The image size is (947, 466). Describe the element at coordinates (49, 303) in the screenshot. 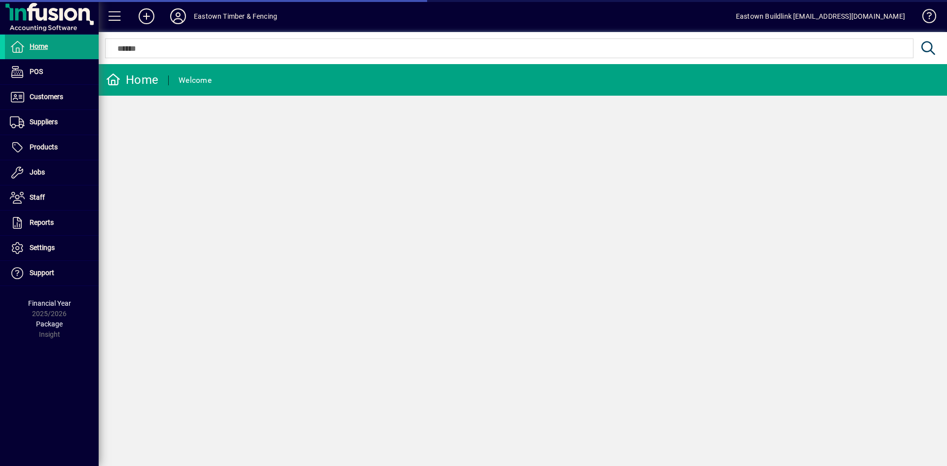

I see `span: Financial Year` at that location.